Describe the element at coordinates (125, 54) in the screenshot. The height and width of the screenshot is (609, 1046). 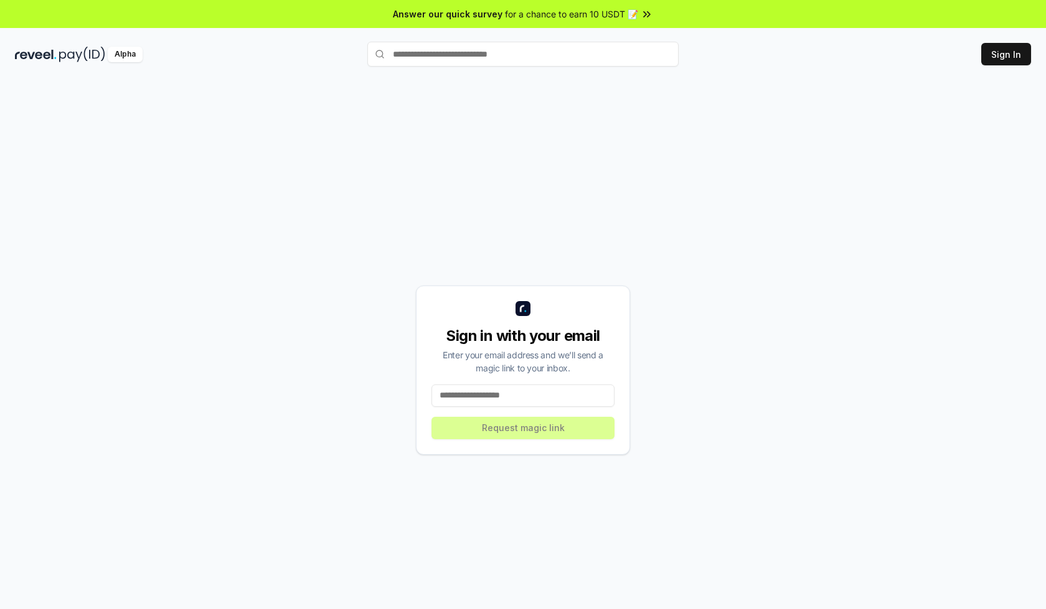
I see `div: Alpha` at that location.